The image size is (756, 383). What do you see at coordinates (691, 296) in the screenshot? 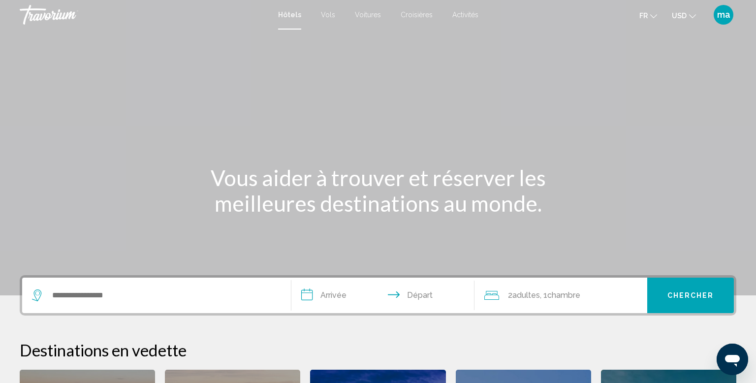
I see `span: Chercher` at bounding box center [691, 296].